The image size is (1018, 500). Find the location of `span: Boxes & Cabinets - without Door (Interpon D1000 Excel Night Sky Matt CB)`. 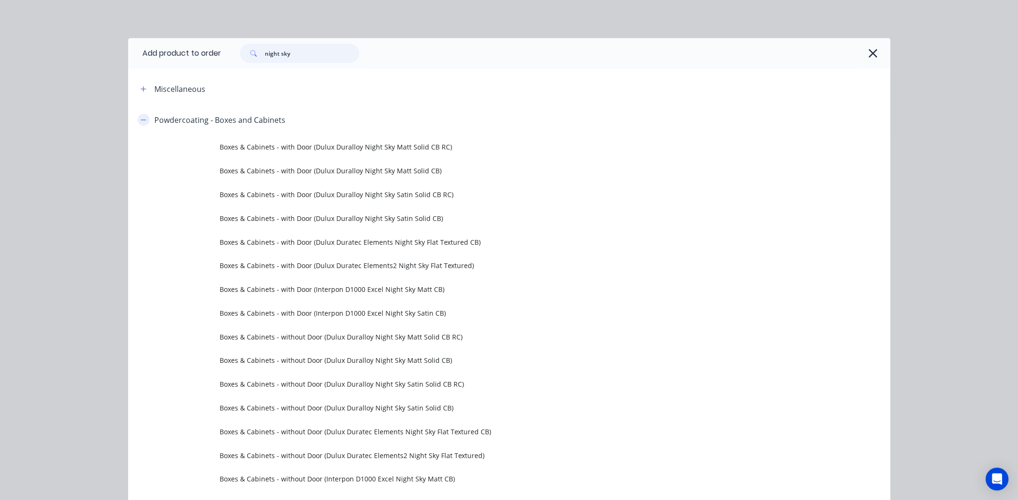

span: Boxes & Cabinets - without Door (Interpon D1000 Excel Night Sky Matt CB) is located at coordinates (488, 479).